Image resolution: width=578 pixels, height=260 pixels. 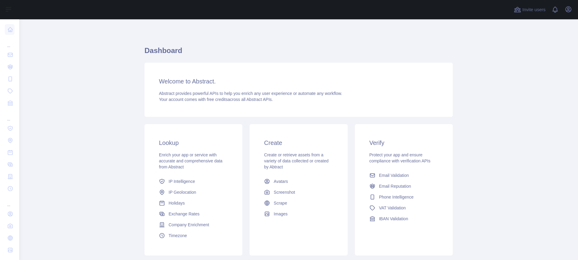 What do you see at coordinates (298, 214) in the screenshot?
I see `a: Images` at bounding box center [298, 214].